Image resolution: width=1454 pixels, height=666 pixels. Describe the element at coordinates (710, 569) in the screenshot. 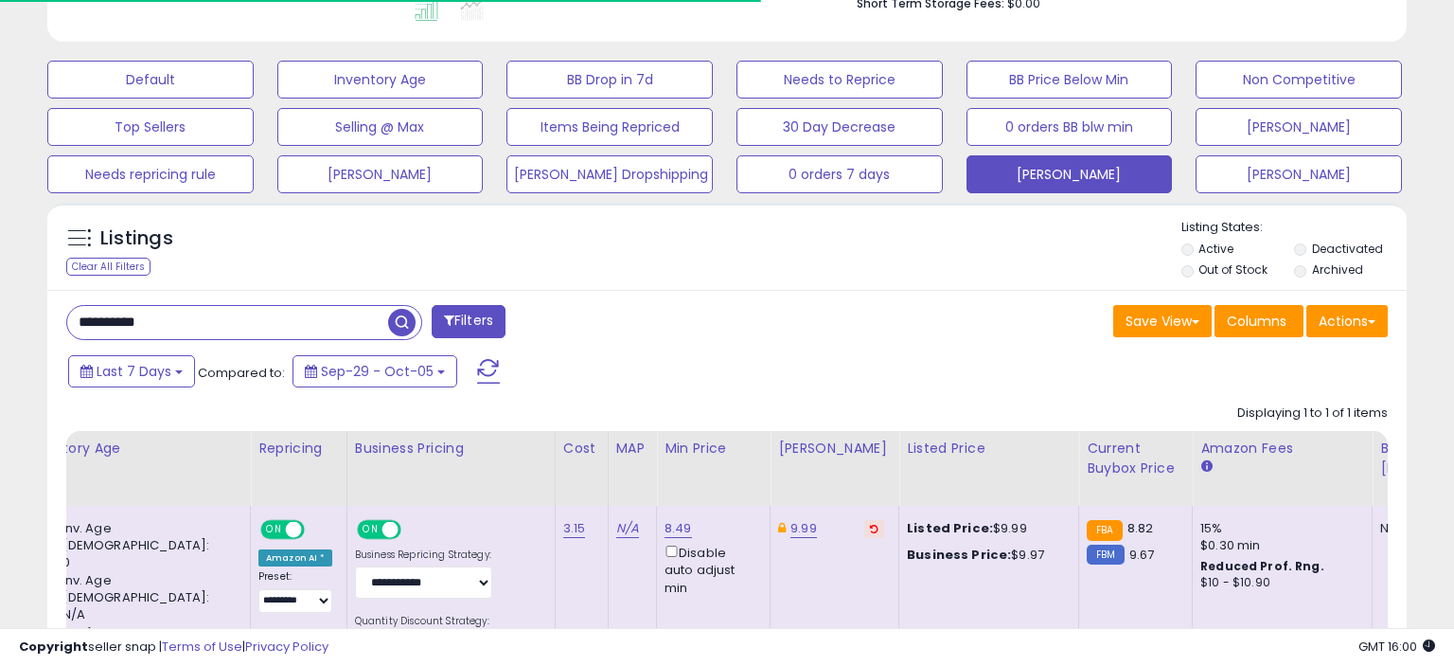

I see `div: Disable auto adjust min` at that location.